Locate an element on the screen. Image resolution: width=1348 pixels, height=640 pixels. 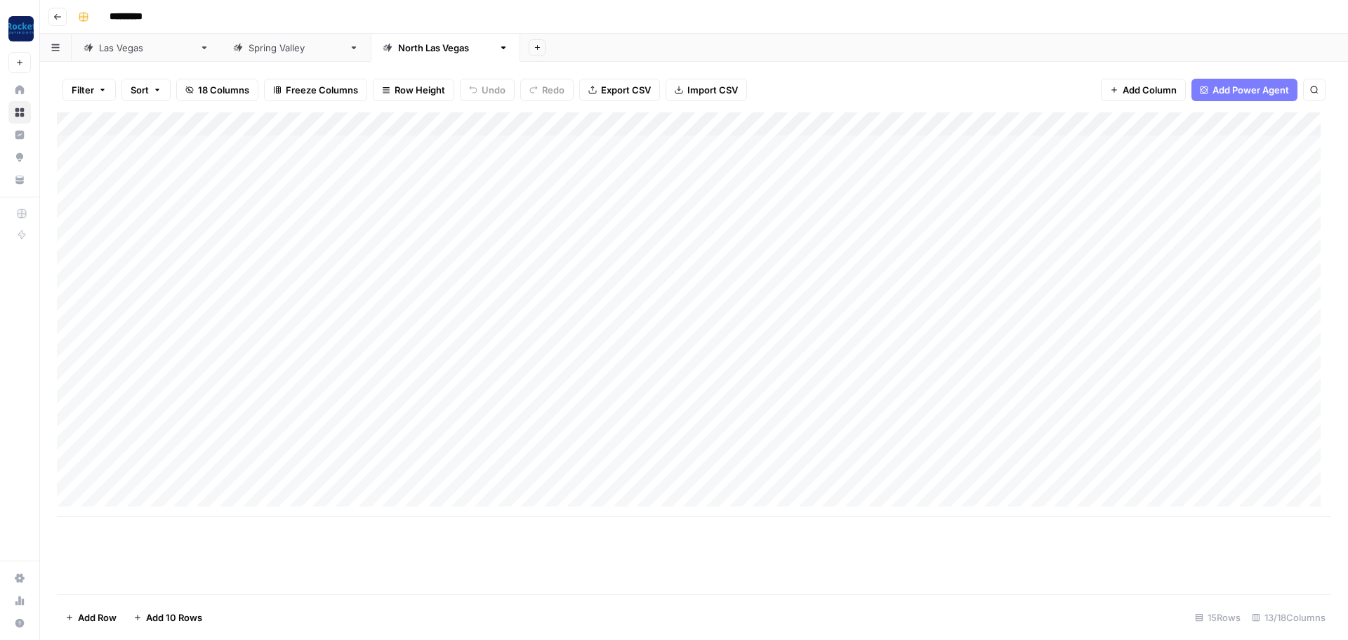
span: 18 Columns is located at coordinates (223, 90).